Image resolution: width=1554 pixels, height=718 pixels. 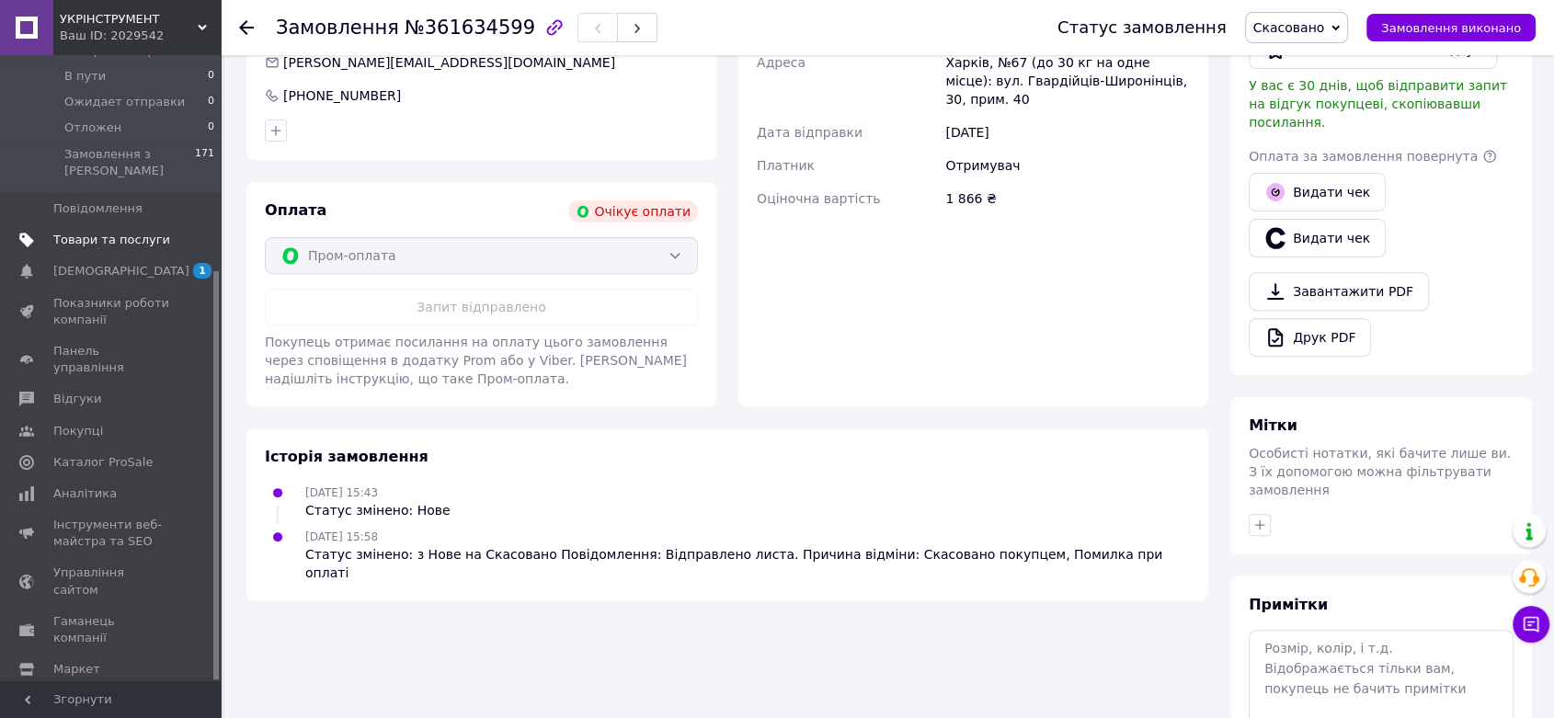 I want to click on span: Аналітика, so click(x=85, y=494).